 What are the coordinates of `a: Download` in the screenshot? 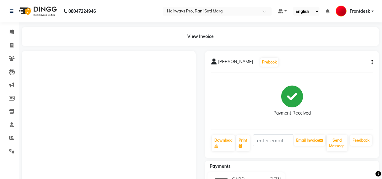 It's located at (223, 143).